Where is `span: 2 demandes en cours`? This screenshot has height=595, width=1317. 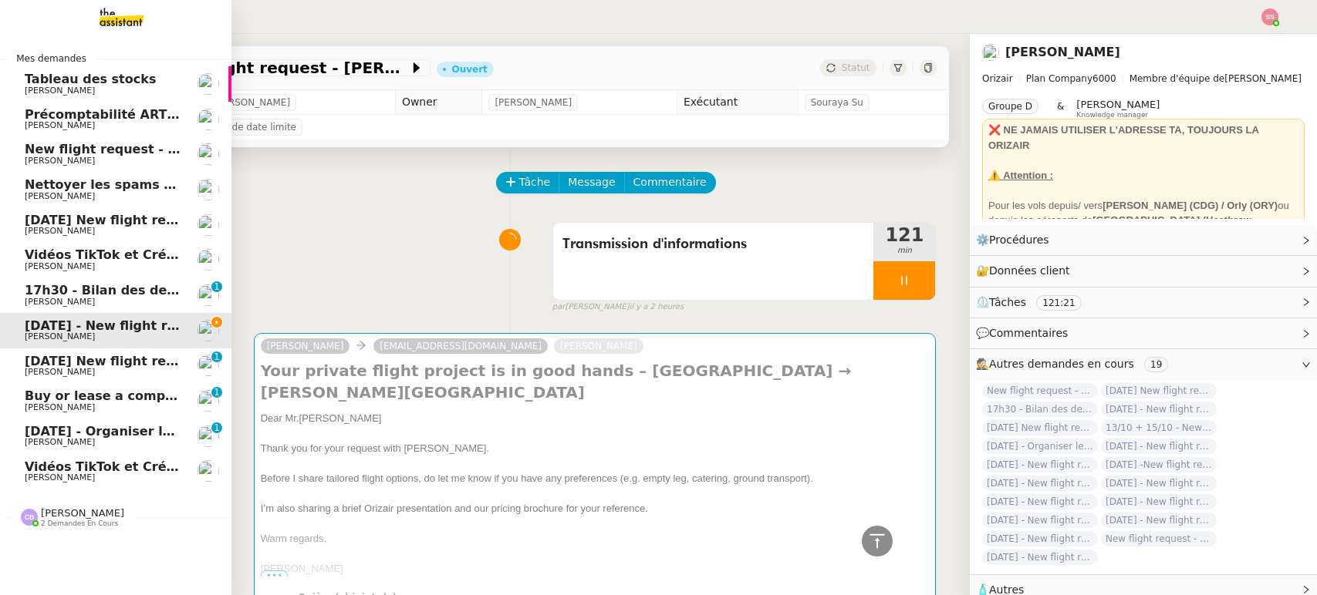 span: 2 demandes en cours is located at coordinates (79, 524).